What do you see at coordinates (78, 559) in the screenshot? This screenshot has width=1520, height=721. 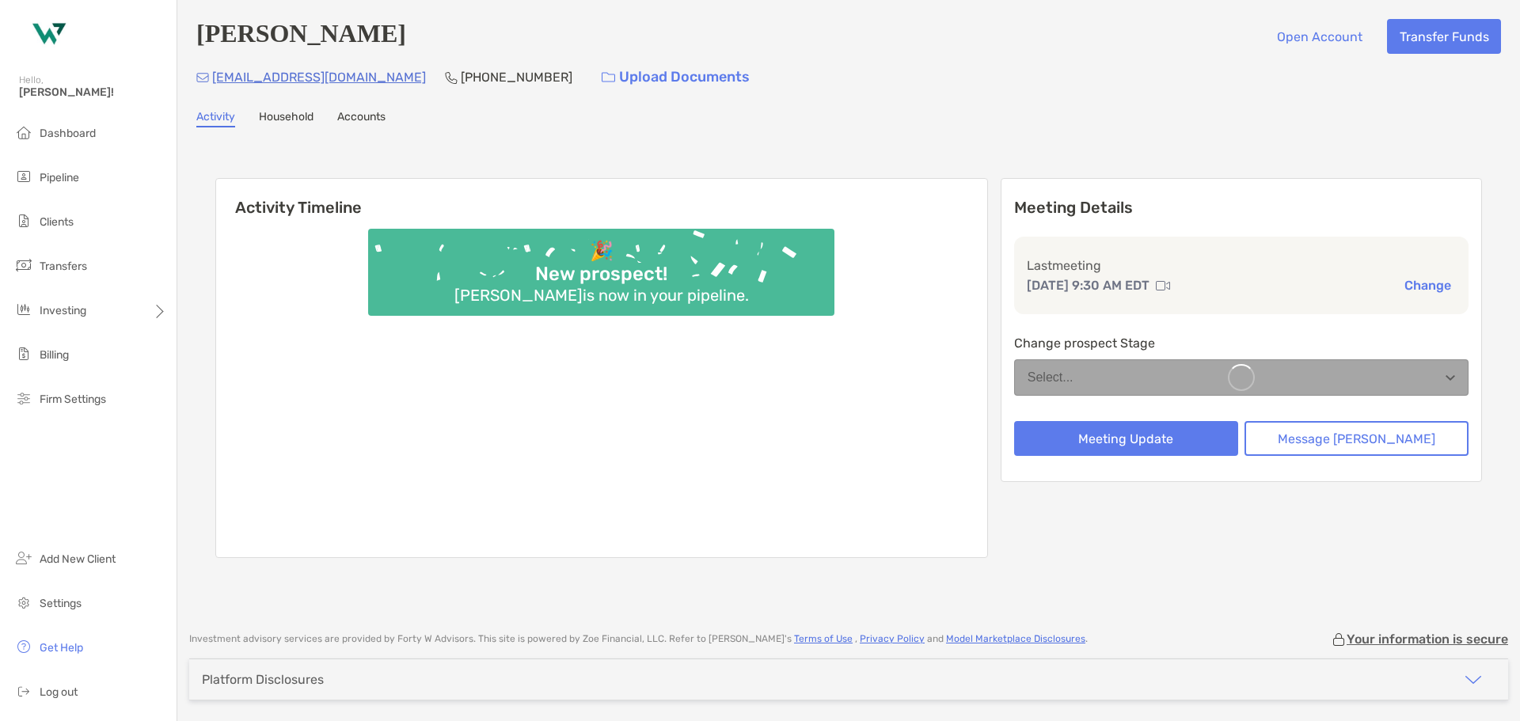 I see `span: Add New Client` at bounding box center [78, 559].